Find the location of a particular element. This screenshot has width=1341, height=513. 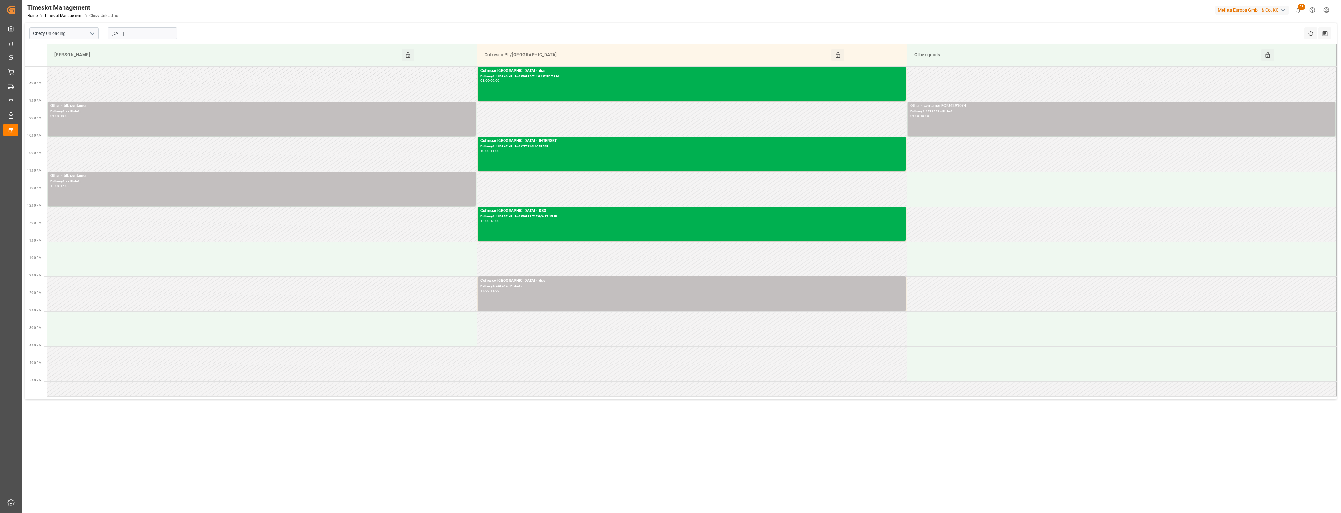

div: Other goods is located at coordinates (1086, 55).